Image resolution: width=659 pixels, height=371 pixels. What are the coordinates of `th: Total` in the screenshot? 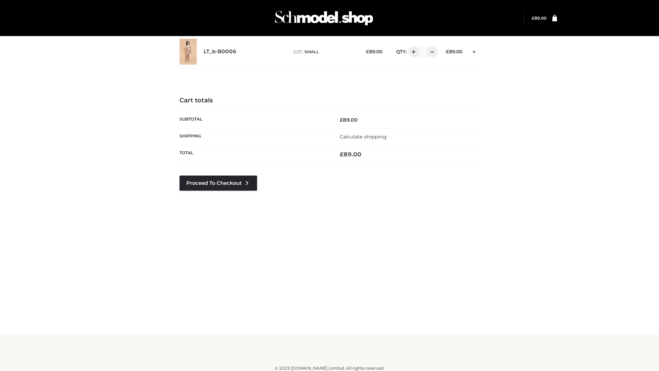 It's located at (255, 154).